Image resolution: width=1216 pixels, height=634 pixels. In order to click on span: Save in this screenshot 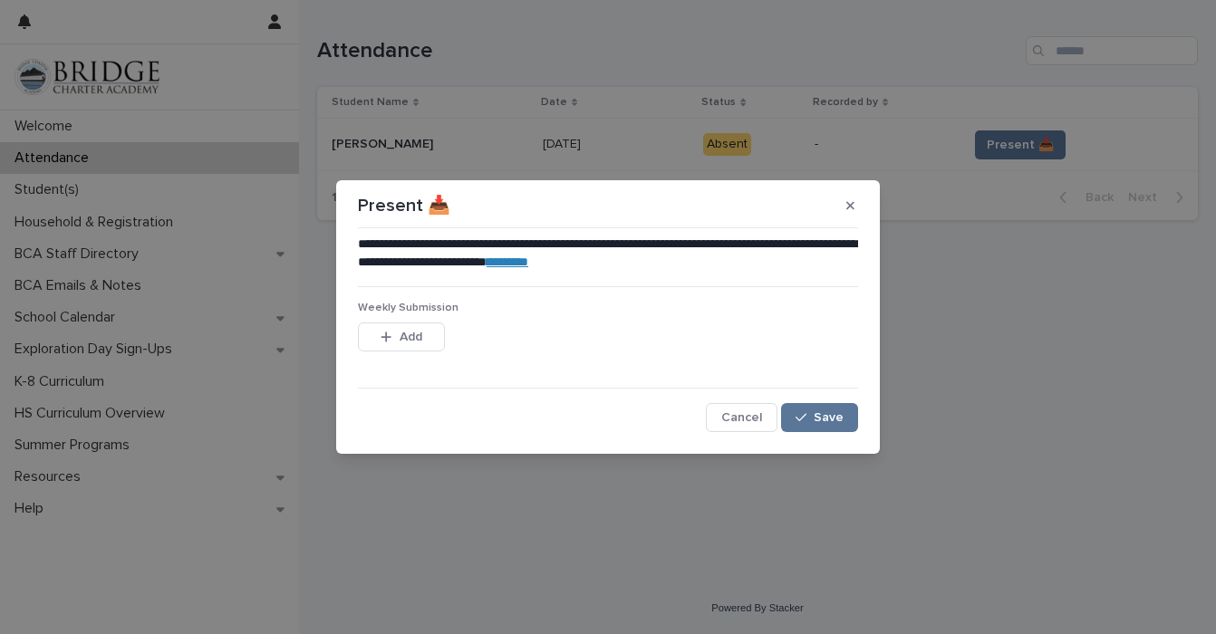, I will do `click(828, 418)`.